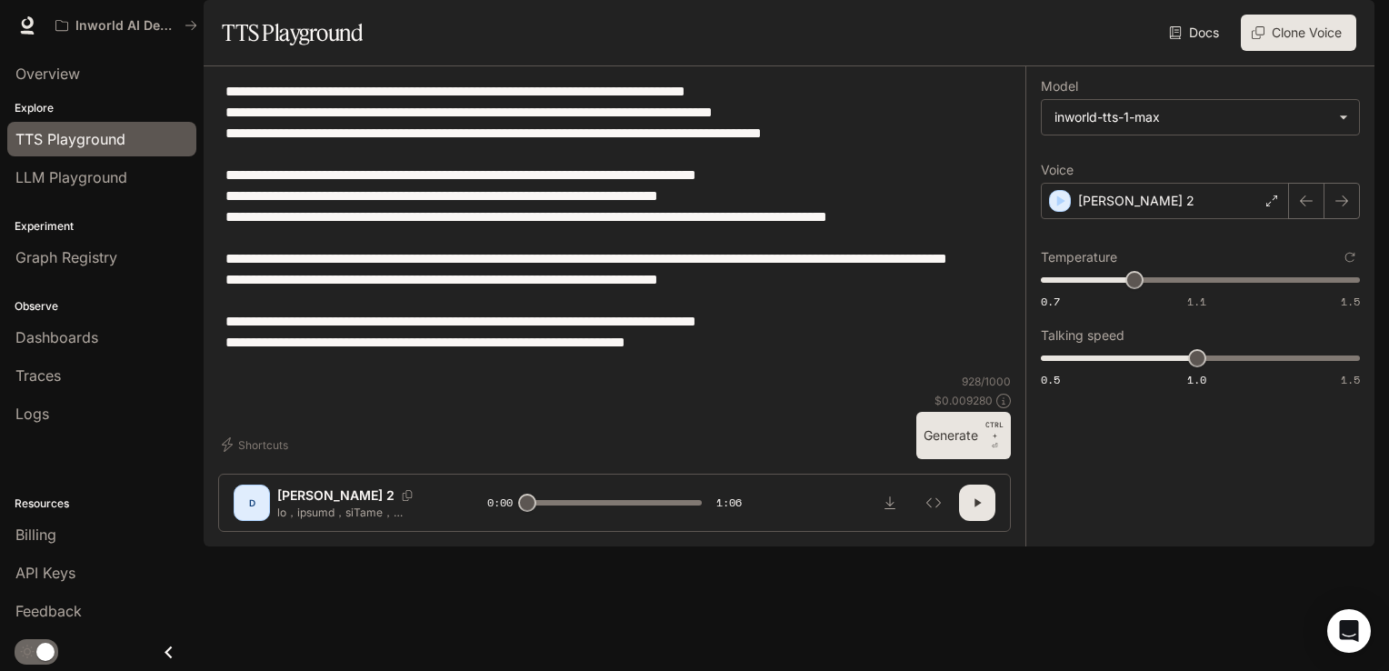 Image resolution: width=1389 pixels, height=671 pixels. Describe the element at coordinates (252, 503) in the screenshot. I see `div: D` at that location.